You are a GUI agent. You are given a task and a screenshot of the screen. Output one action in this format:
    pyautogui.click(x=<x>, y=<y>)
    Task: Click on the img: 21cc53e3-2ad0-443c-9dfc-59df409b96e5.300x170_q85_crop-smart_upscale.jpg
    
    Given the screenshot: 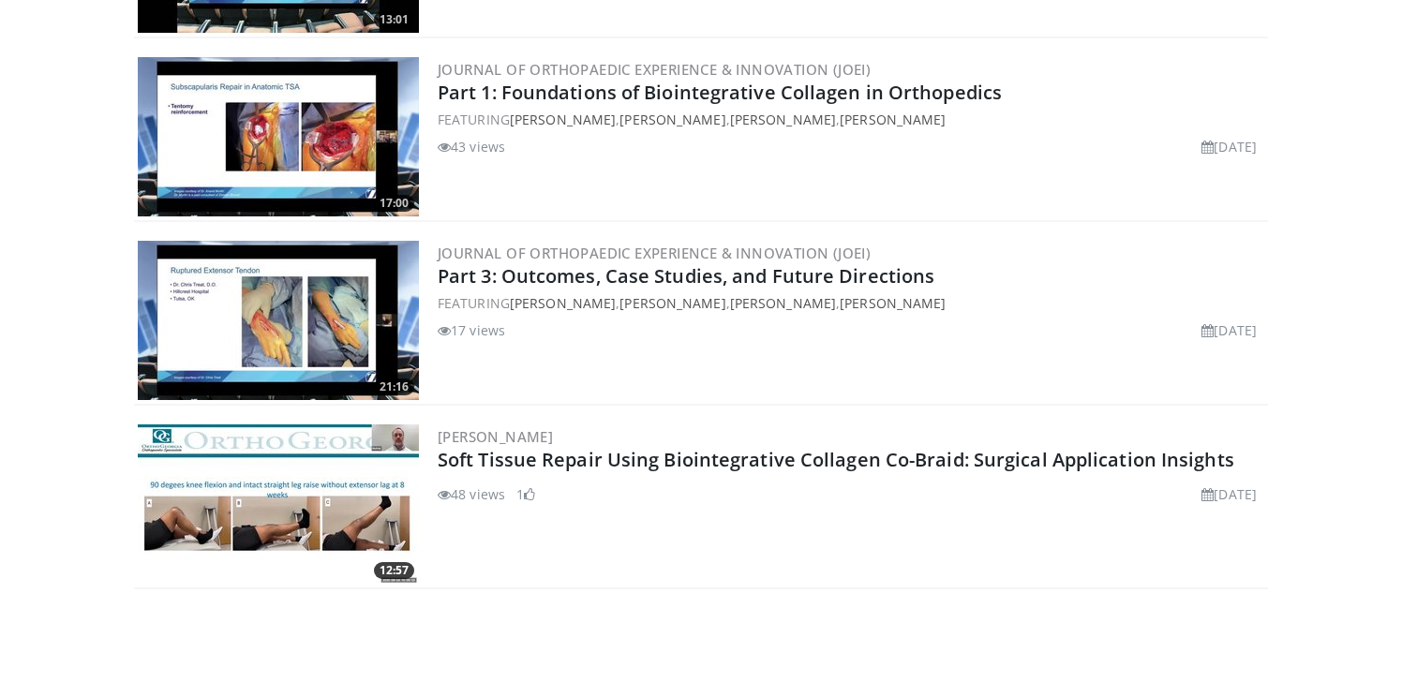 What is the action you would take?
    pyautogui.click(x=278, y=137)
    